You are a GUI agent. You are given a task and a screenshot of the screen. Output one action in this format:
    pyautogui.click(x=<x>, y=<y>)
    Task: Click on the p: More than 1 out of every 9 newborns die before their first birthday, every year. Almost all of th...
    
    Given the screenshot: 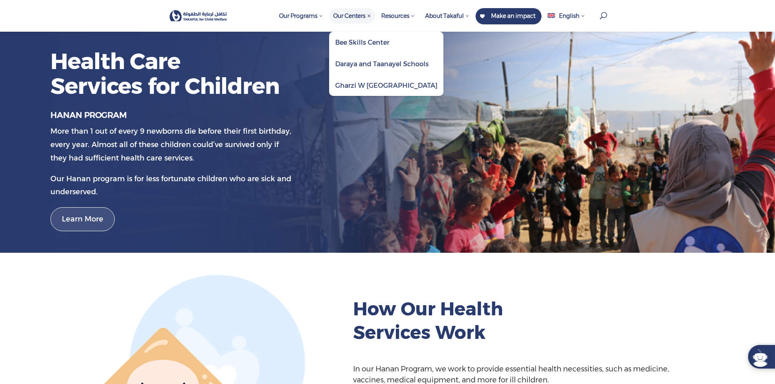 What is the action you would take?
    pyautogui.click(x=172, y=148)
    